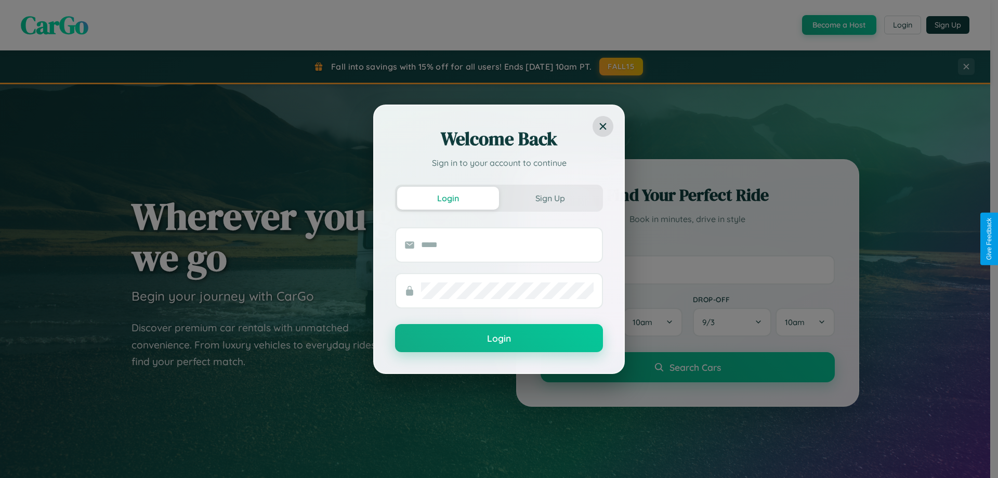 The width and height of the screenshot is (998, 478). Describe the element at coordinates (499, 139) in the screenshot. I see `h2: Welcome Back` at that location.